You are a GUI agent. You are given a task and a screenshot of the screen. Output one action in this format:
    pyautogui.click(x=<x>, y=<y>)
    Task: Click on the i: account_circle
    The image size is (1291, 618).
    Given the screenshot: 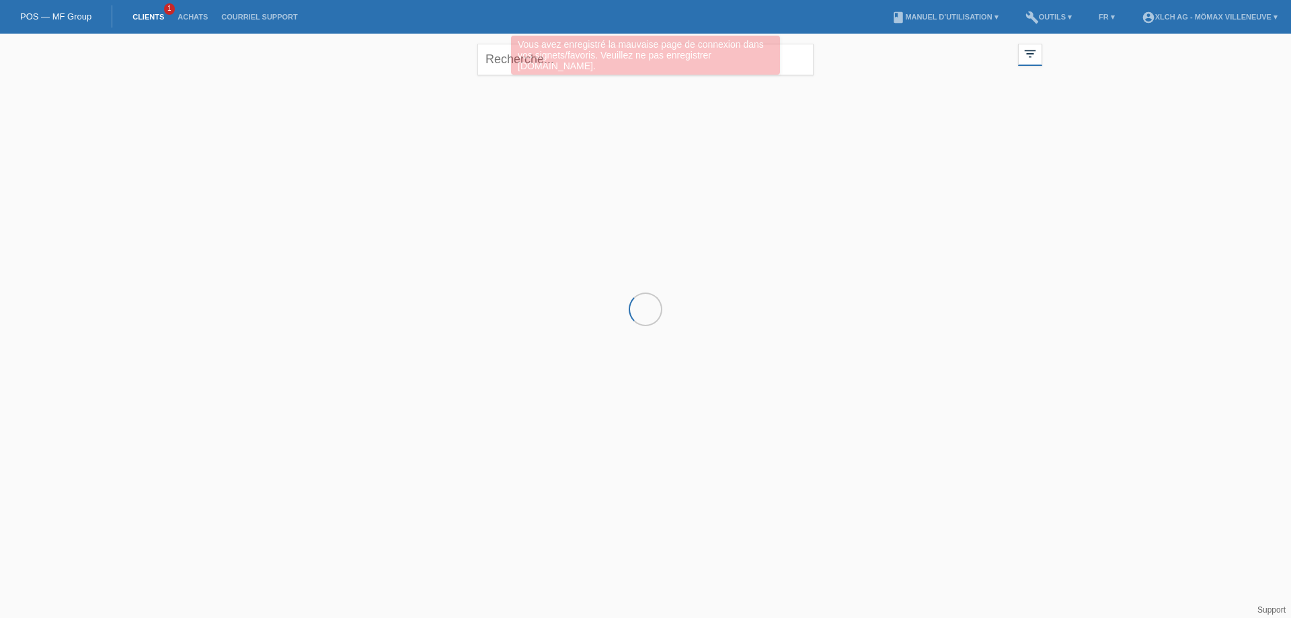 What is the action you would take?
    pyautogui.click(x=1148, y=17)
    